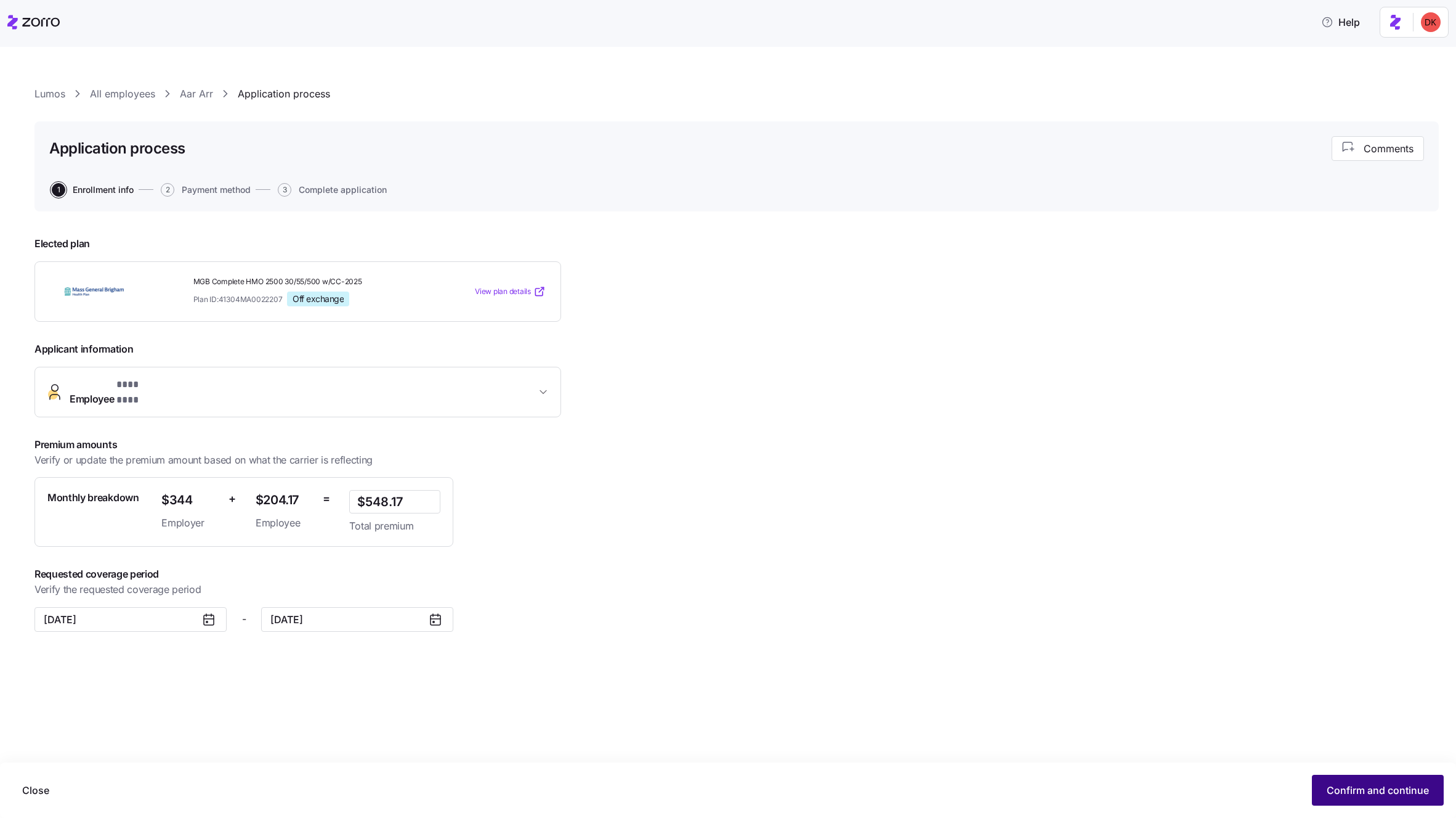 This screenshot has height=818, width=1456. Describe the element at coordinates (58, 190) in the screenshot. I see `span: 1` at that location.